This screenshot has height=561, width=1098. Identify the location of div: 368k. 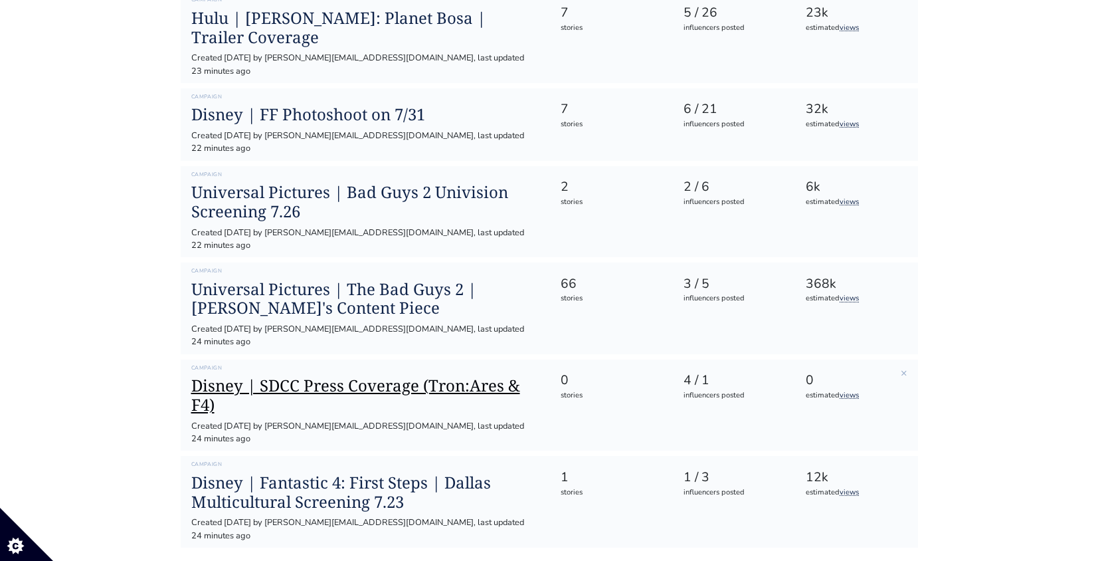
(855, 284).